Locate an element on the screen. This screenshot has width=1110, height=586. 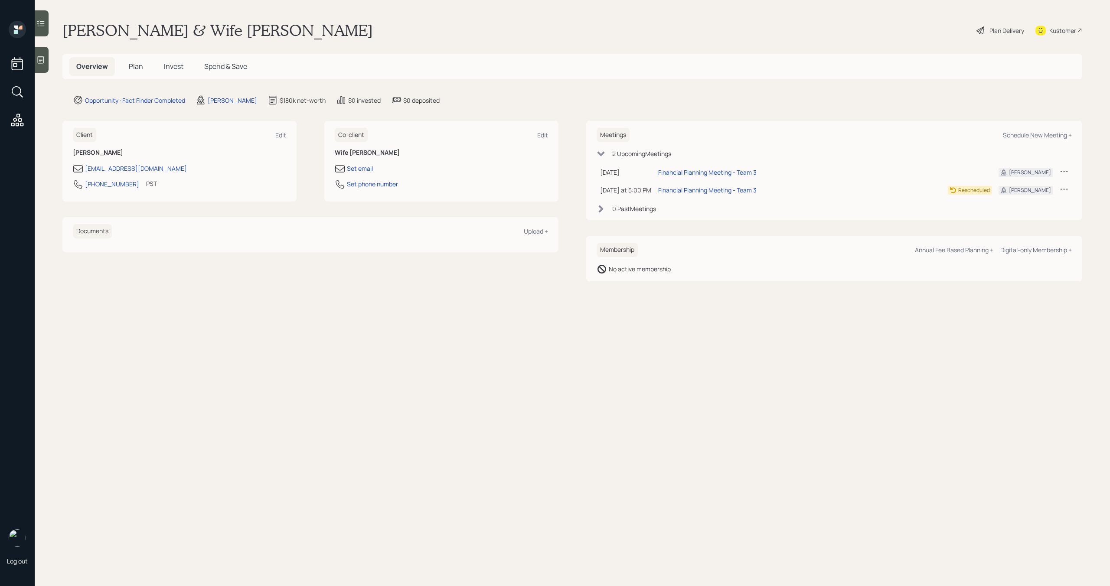
div: Rescheduled is located at coordinates (974, 190).